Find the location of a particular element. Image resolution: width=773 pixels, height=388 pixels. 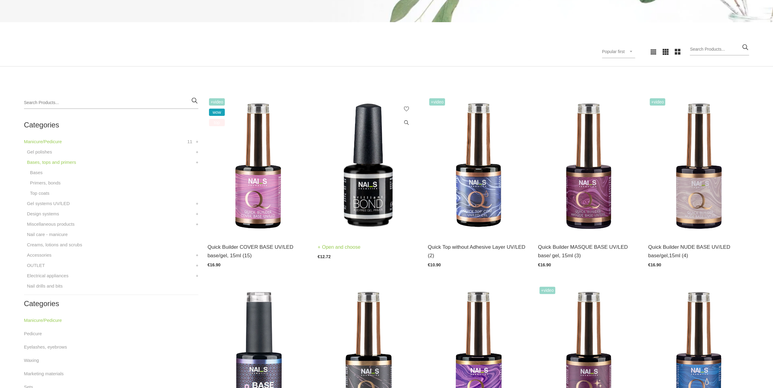

span: €12.72 is located at coordinates (324, 257).